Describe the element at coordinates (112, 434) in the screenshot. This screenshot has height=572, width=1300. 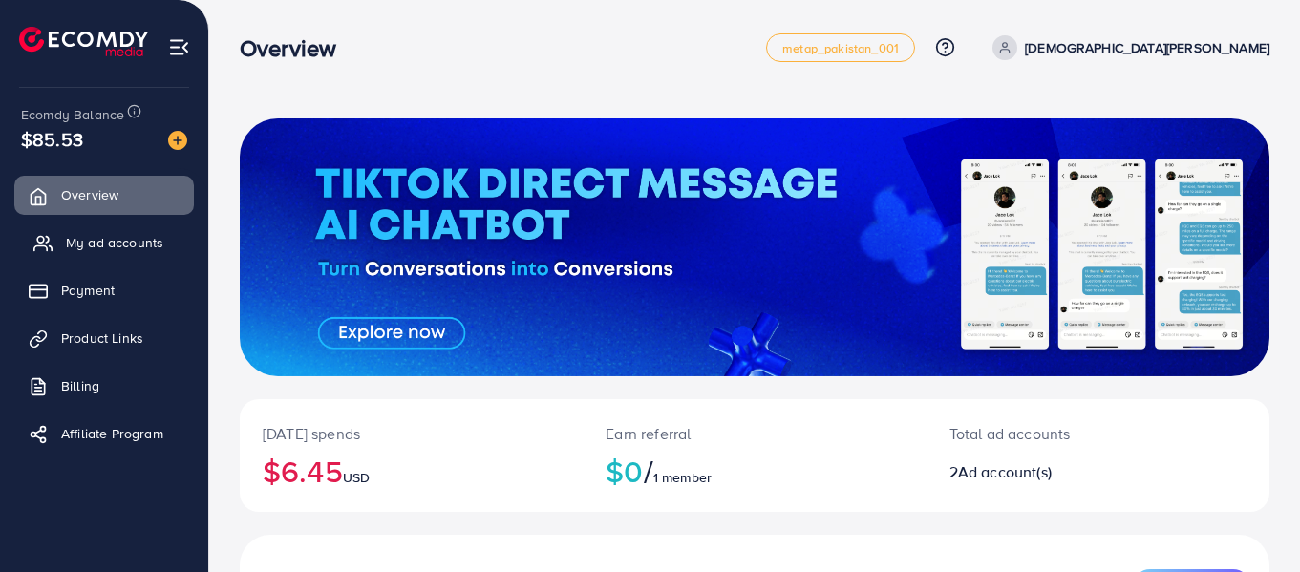
I see `span: Affiliate Program` at that location.